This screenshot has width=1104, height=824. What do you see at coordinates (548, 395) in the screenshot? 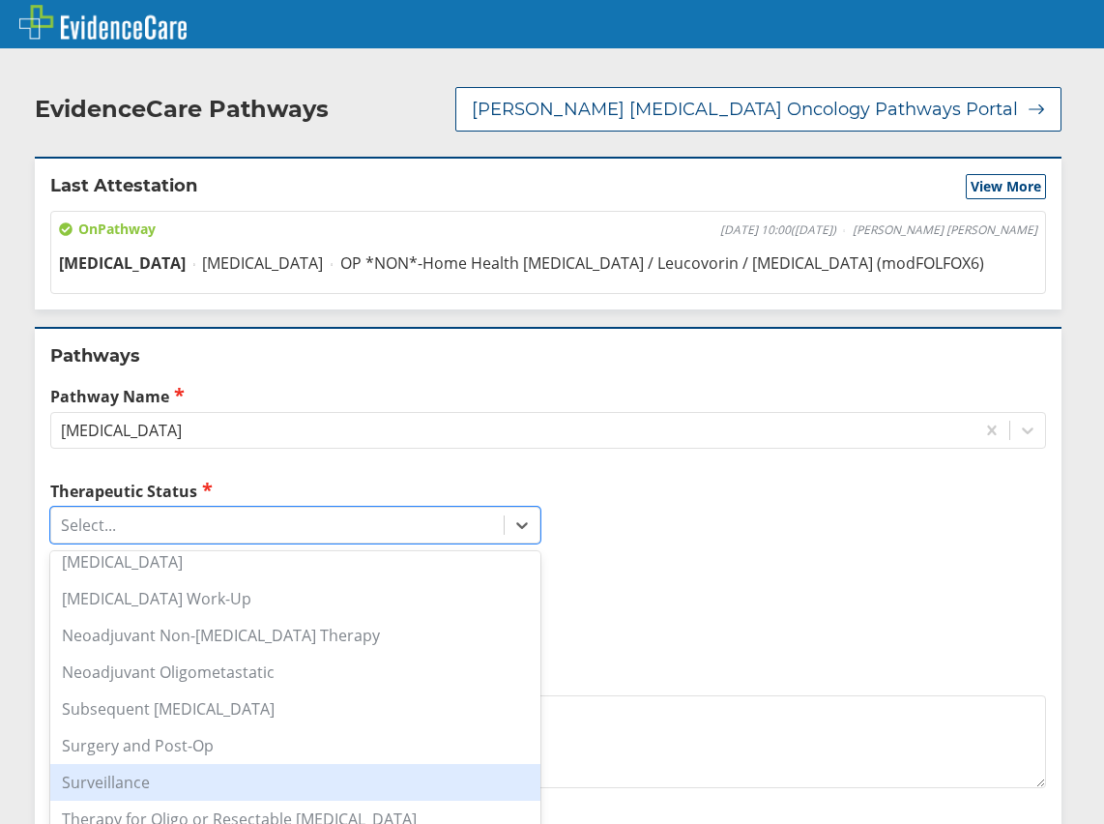
I see `label: Pathway Name` at bounding box center [548, 395].